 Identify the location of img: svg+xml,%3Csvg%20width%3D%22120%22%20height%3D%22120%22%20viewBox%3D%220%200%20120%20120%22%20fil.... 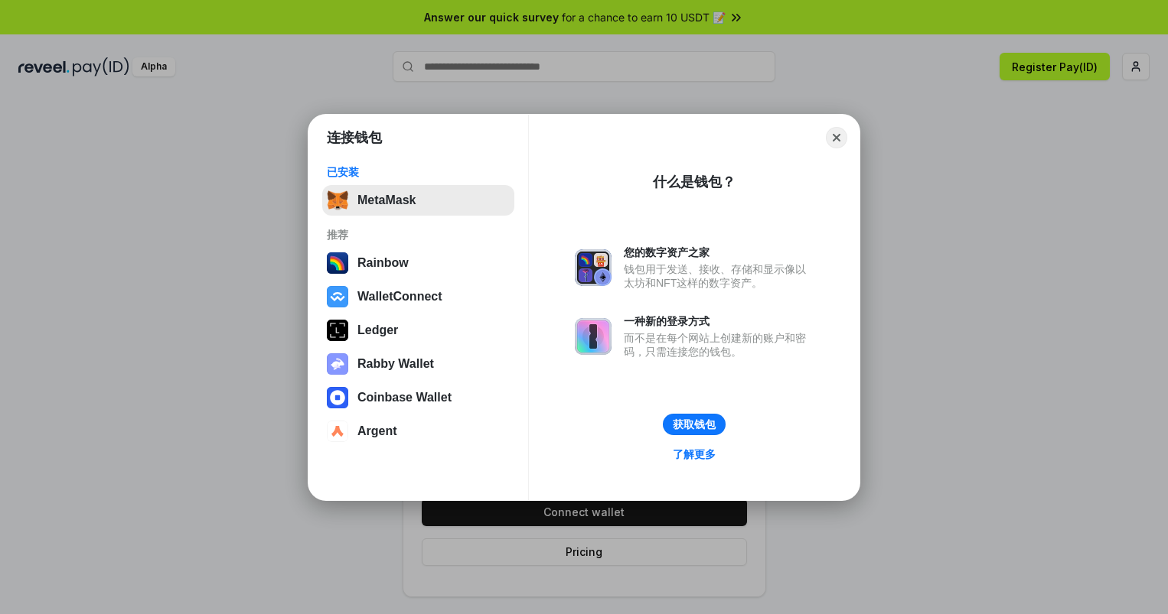
(337, 263).